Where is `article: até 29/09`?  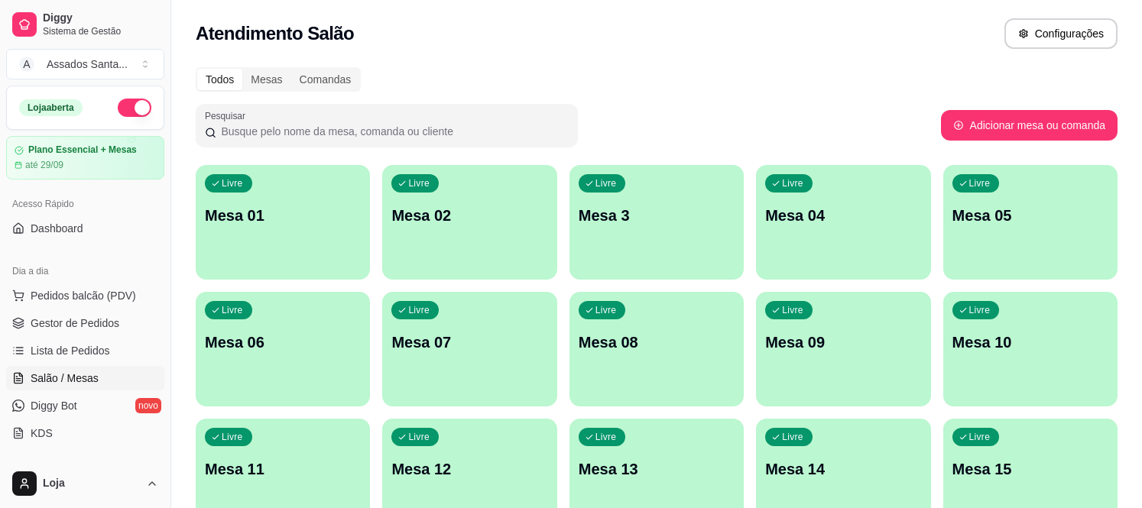 article: até 29/09 is located at coordinates (44, 165).